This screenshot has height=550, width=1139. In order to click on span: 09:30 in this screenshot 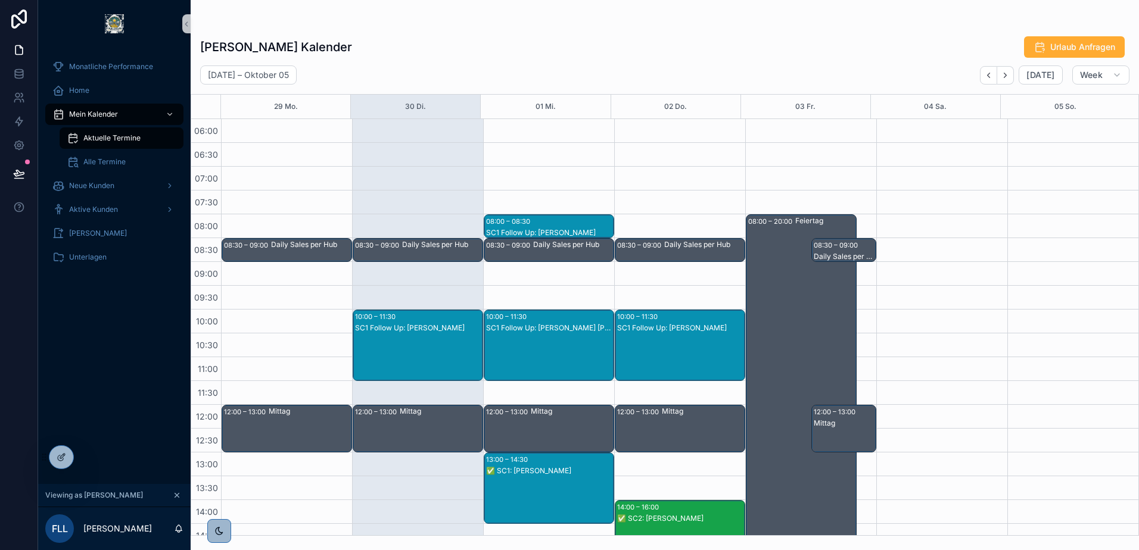, I will do `click(206, 297)`.